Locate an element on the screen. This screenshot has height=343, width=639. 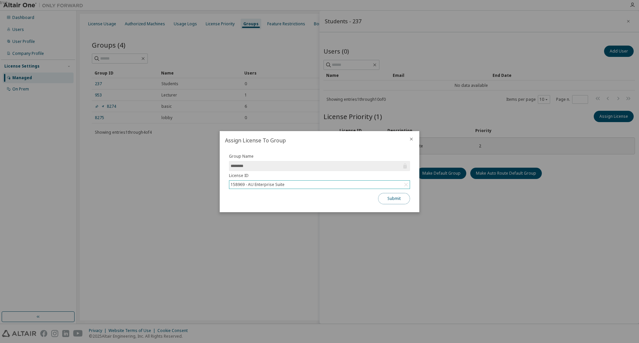
h2: Assign License To Group is located at coordinates (311, 140).